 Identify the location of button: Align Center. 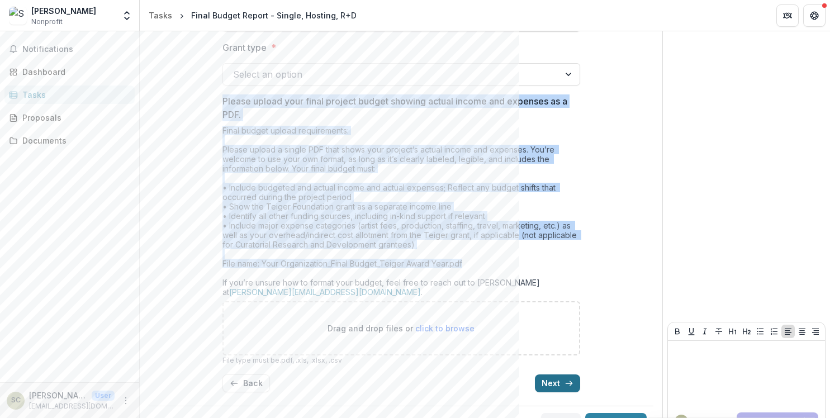
(802, 331).